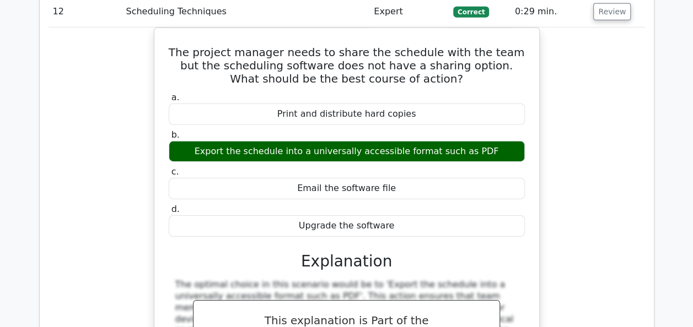 This screenshot has width=693, height=327. I want to click on span: d., so click(175, 209).